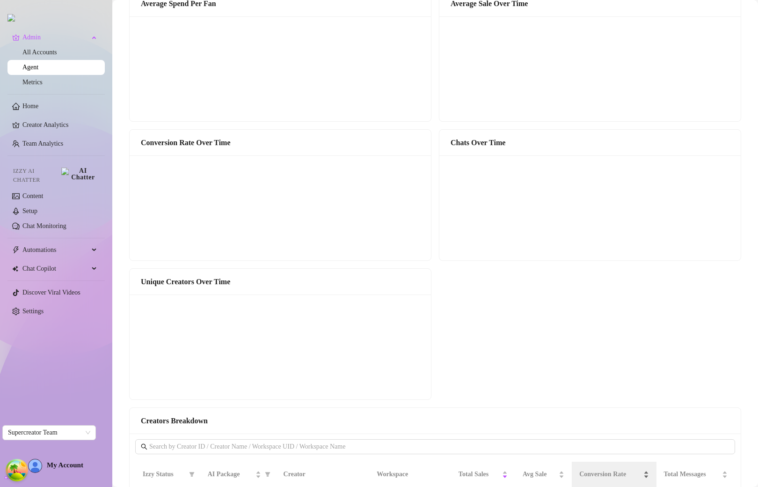  Describe the element at coordinates (16, 250) in the screenshot. I see `span: thunderbolt` at that location.